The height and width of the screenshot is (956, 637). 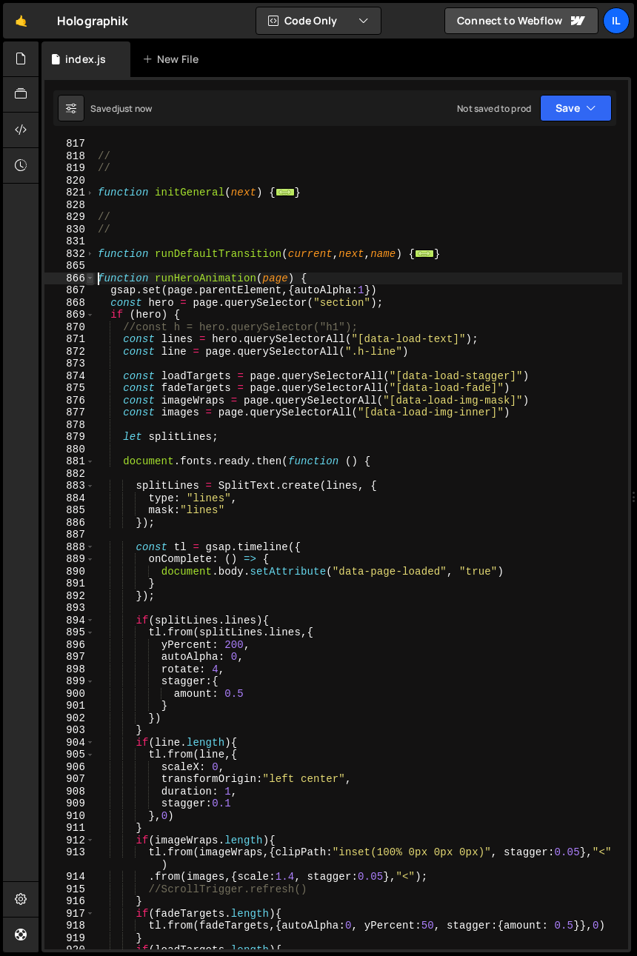 What do you see at coordinates (70, 266) in the screenshot?
I see `div: 865` at bounding box center [70, 266].